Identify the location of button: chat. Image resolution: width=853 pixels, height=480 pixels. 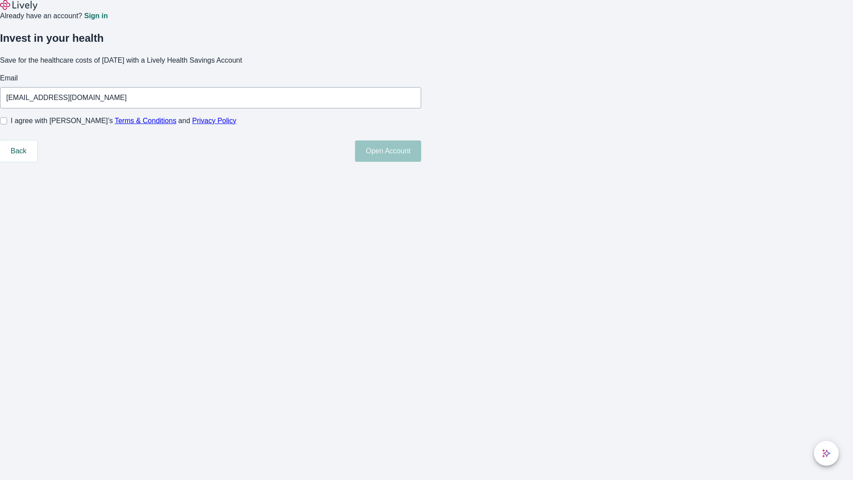
(826, 453).